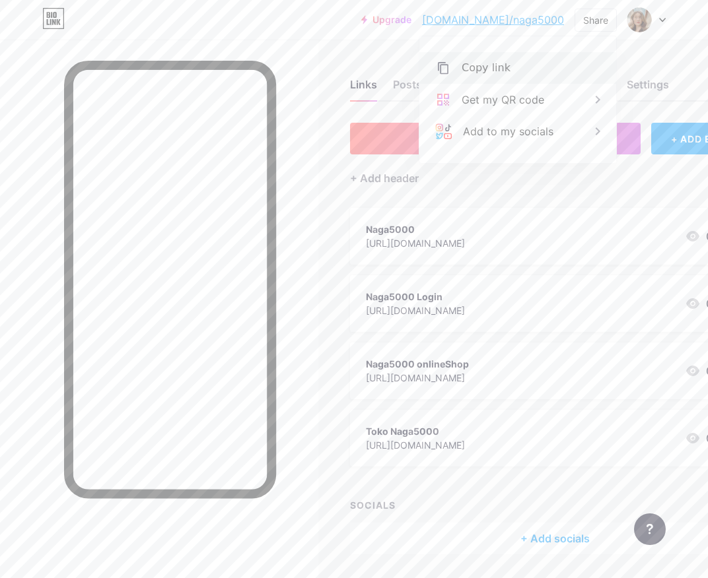  Describe the element at coordinates (384, 178) in the screenshot. I see `div: + Add header` at that location.